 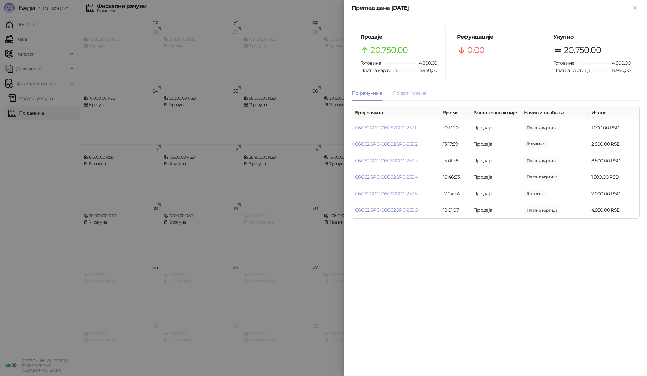 I want to click on th: Време, so click(x=456, y=113).